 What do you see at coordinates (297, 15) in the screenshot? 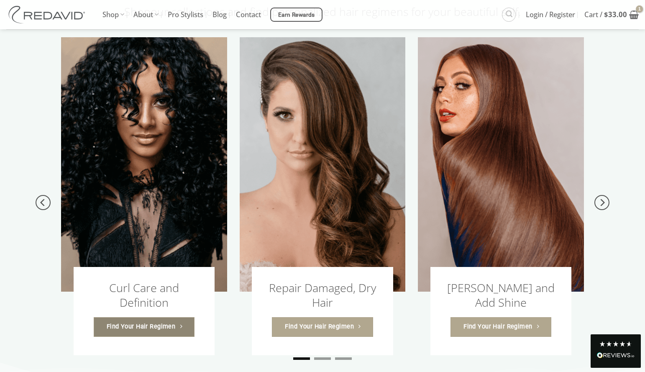
I see `span: Earn Rewards` at bounding box center [297, 15].